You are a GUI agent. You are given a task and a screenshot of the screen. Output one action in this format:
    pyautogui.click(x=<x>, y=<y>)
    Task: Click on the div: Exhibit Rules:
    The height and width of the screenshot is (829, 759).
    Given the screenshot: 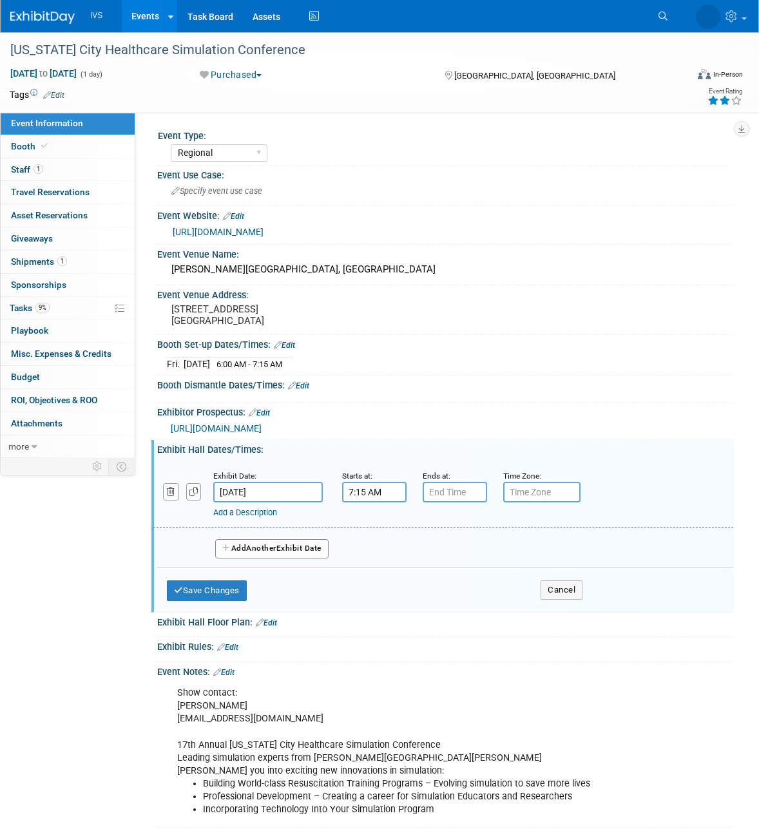 What is the action you would take?
    pyautogui.click(x=445, y=646)
    